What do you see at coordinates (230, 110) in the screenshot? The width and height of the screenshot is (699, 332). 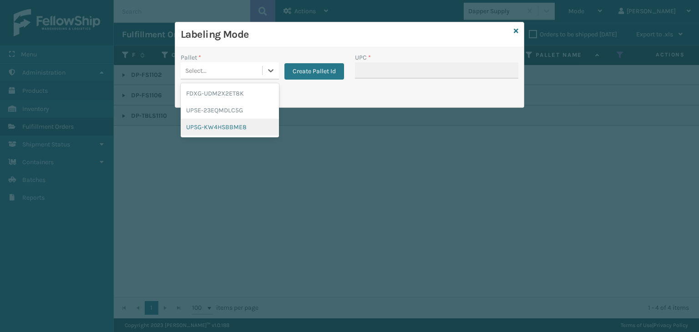 I see `div: UPSE-23EQMDLC5G` at bounding box center [230, 110].